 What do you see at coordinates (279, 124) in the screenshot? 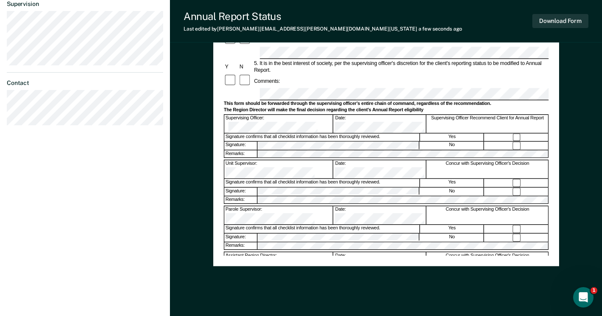
I see `div: Supervising Officer:` at bounding box center [279, 124].